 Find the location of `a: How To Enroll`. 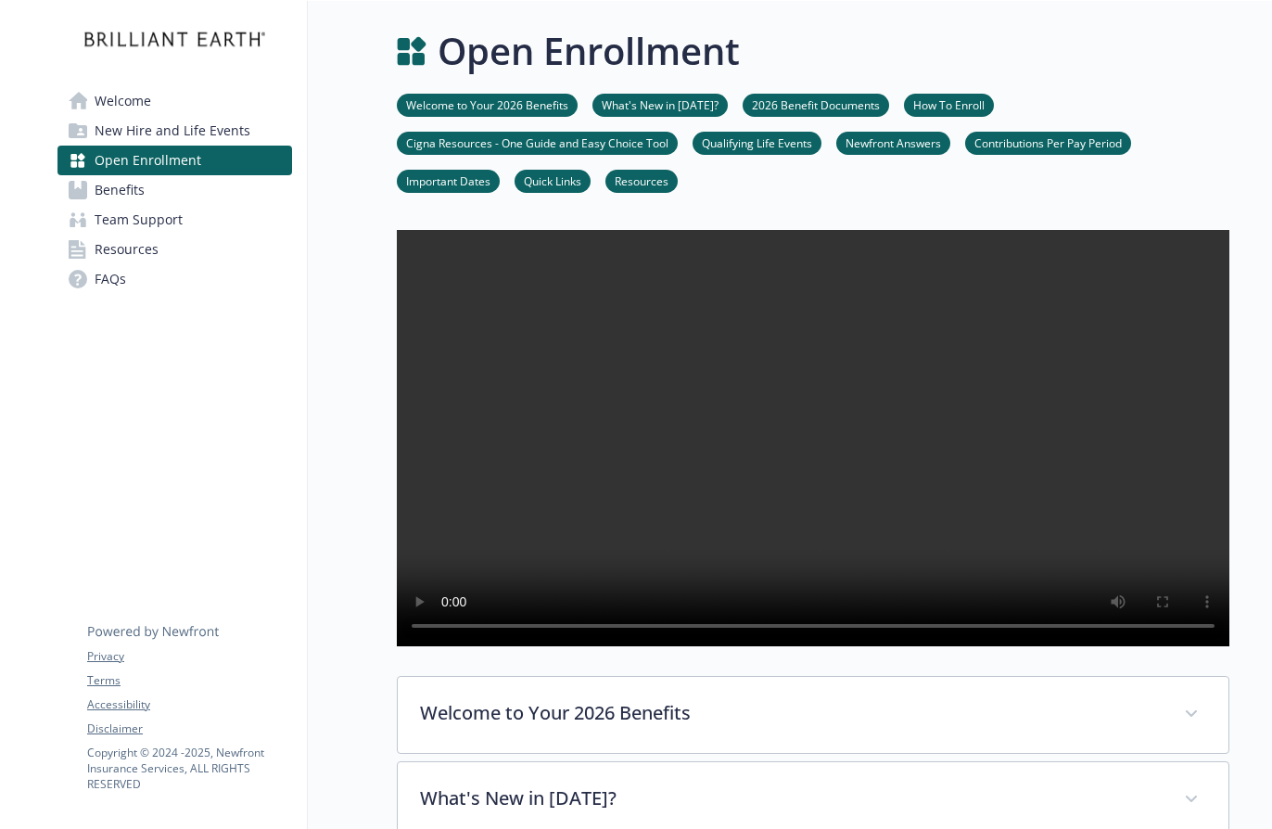

a: How To Enroll is located at coordinates (948, 104).